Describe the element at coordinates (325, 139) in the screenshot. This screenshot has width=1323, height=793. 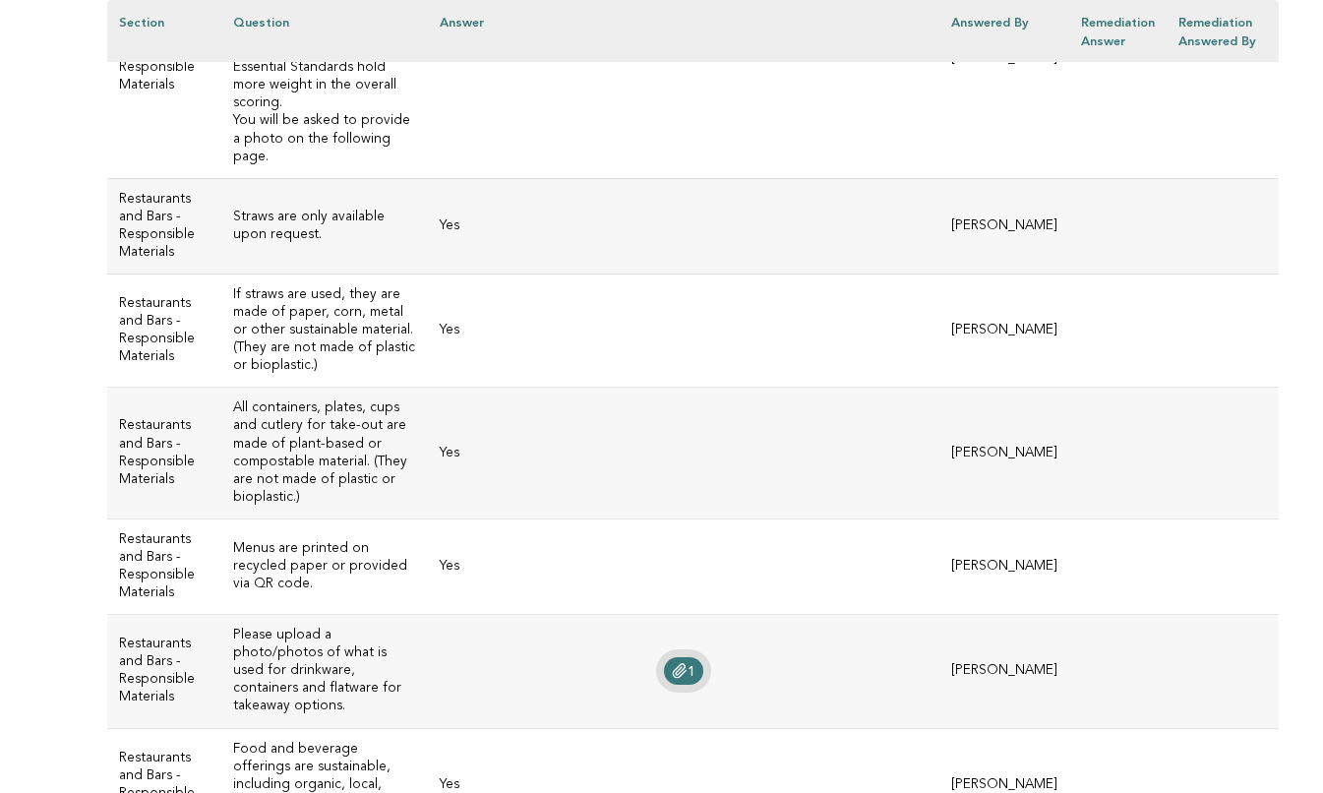
I see `p: You will be asked to provide a photo on the following page.` at that location.